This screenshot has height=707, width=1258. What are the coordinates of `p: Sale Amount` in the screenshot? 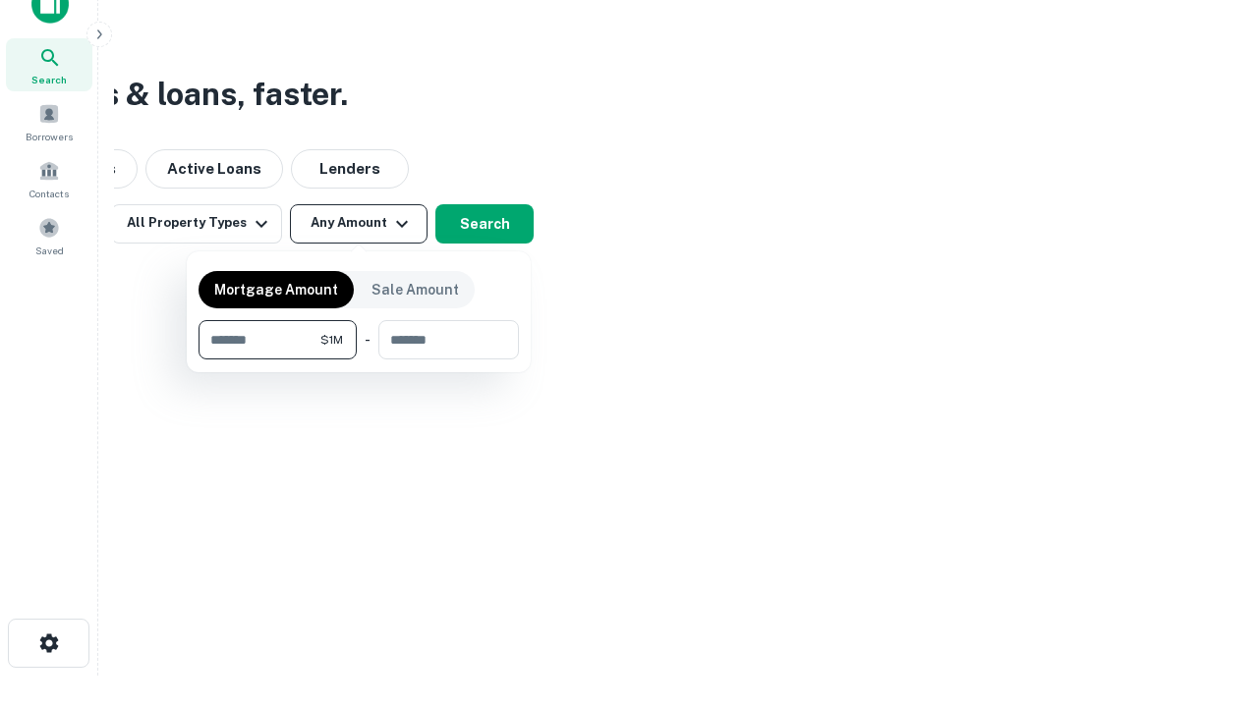 It's located at (415, 290).